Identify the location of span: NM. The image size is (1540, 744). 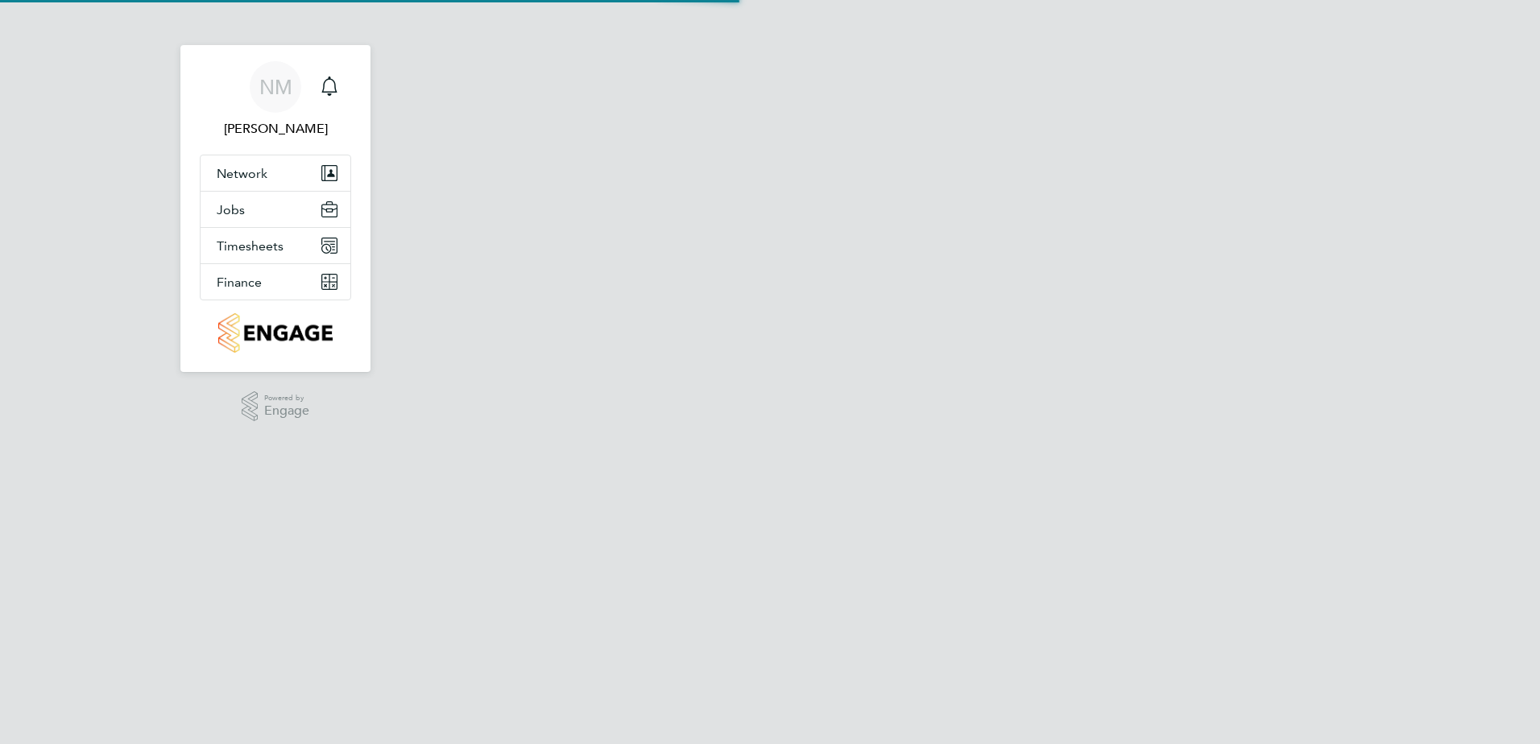
(275, 87).